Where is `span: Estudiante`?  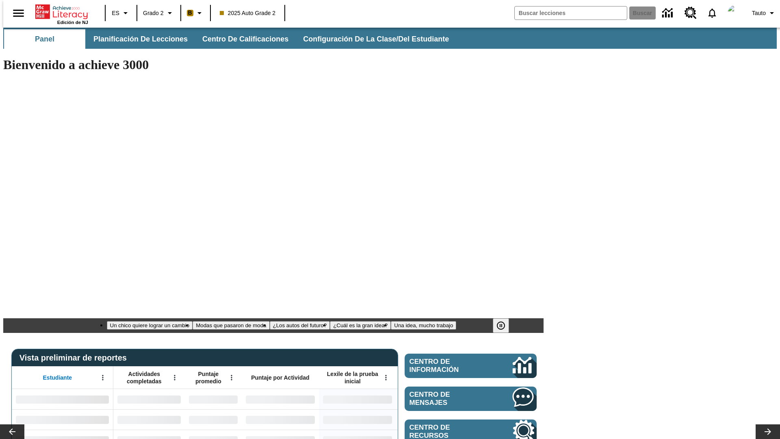
span: Estudiante is located at coordinates (58, 377).